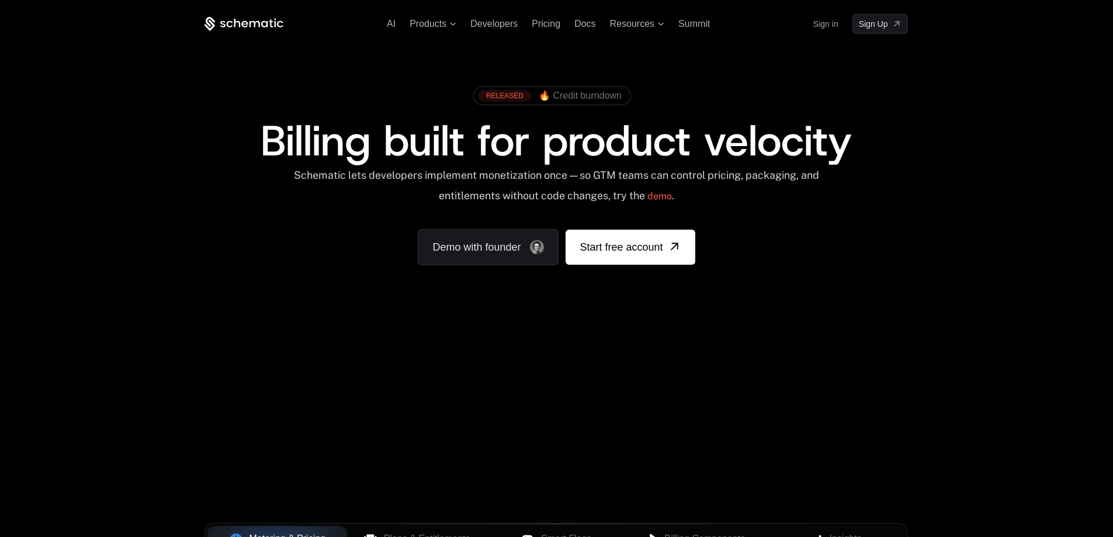 This screenshot has width=1113, height=537. Describe the element at coordinates (546, 23) in the screenshot. I see `span: Pricing` at that location.